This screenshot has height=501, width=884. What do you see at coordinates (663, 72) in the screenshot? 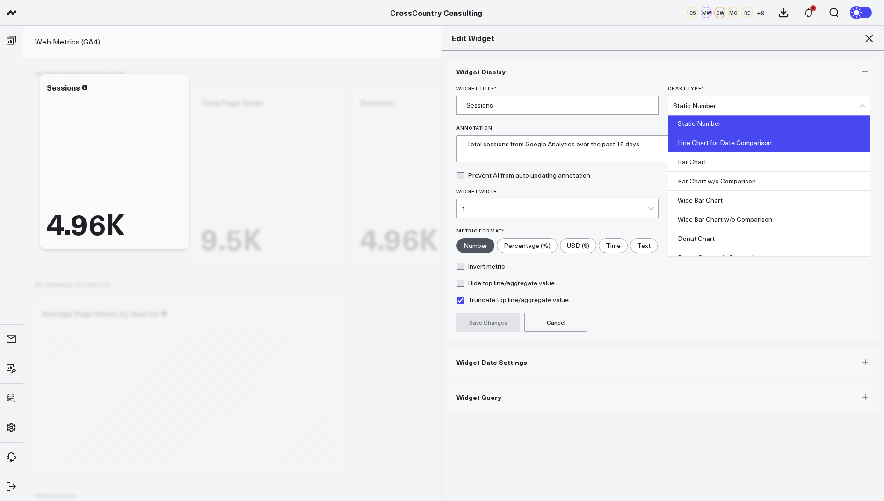
I see `button: Widget Display` at bounding box center [663, 72].